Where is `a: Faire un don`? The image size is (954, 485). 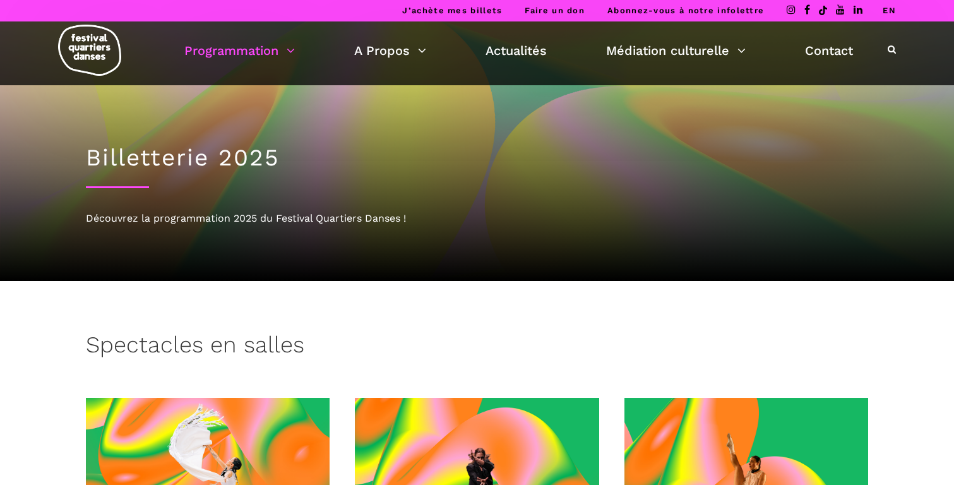
a: Faire un don is located at coordinates (554, 10).